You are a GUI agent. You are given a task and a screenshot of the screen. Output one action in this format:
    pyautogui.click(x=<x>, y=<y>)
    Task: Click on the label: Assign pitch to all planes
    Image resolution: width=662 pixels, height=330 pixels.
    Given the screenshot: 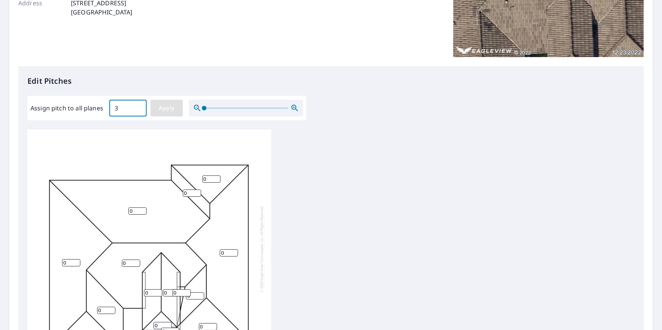 What is the action you would take?
    pyautogui.click(x=67, y=108)
    